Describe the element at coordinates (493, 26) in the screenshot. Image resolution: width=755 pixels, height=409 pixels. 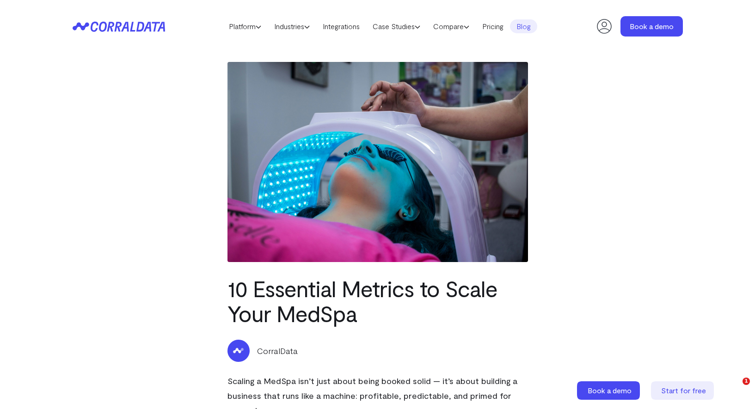
I see `a: Pricing` at that location.